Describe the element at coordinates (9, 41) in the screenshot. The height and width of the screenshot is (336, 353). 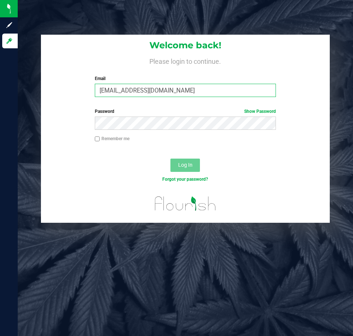
I see `inline-svg: Log in` at that location.